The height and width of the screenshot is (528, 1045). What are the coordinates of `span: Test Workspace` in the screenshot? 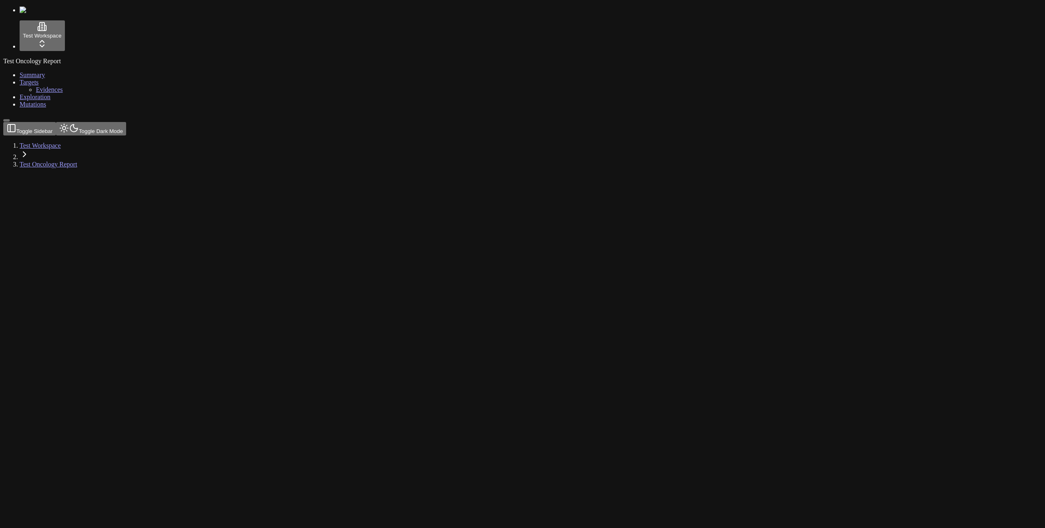 It's located at (42, 36).